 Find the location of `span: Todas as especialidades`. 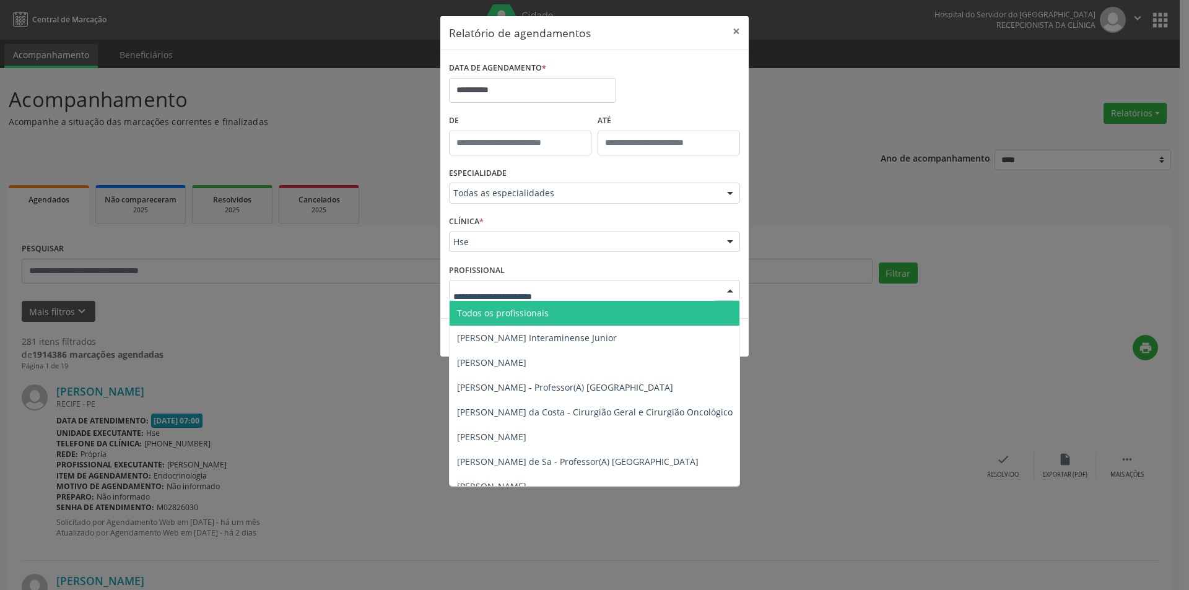

span: Todas as especialidades is located at coordinates (584, 193).